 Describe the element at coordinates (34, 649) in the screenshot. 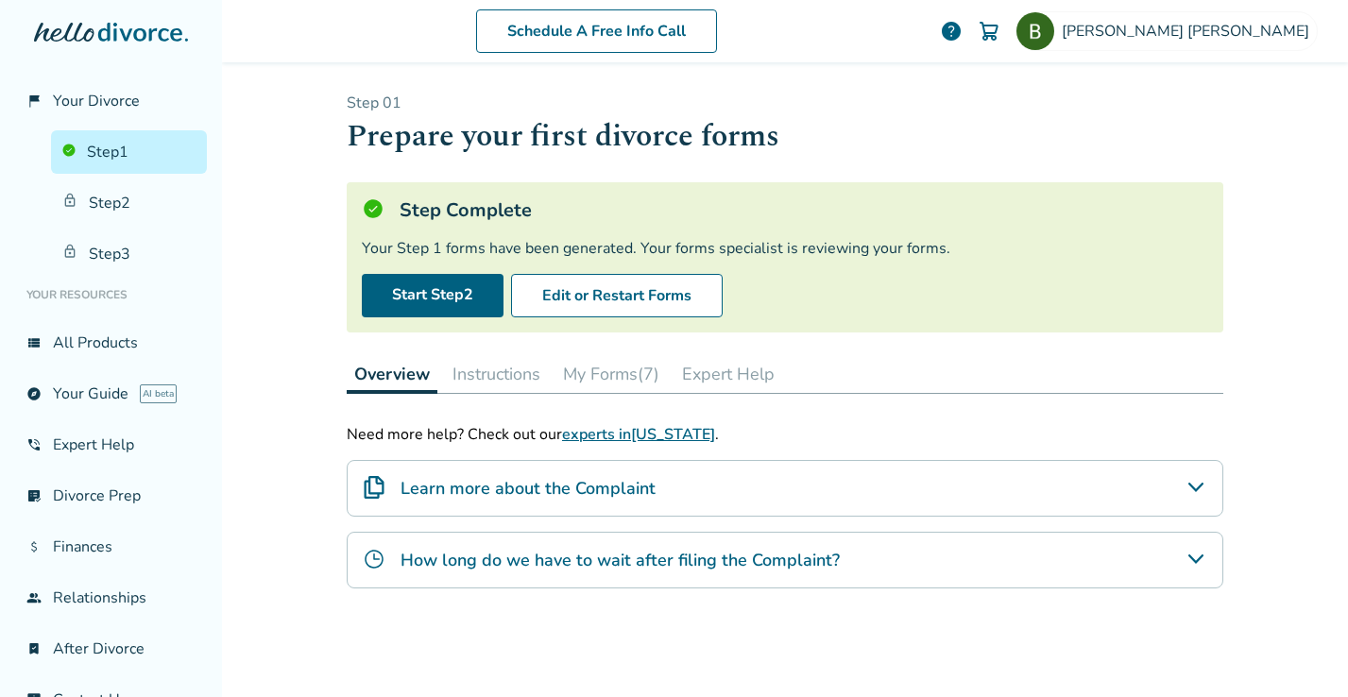

I see `span: bookmark_check` at that location.